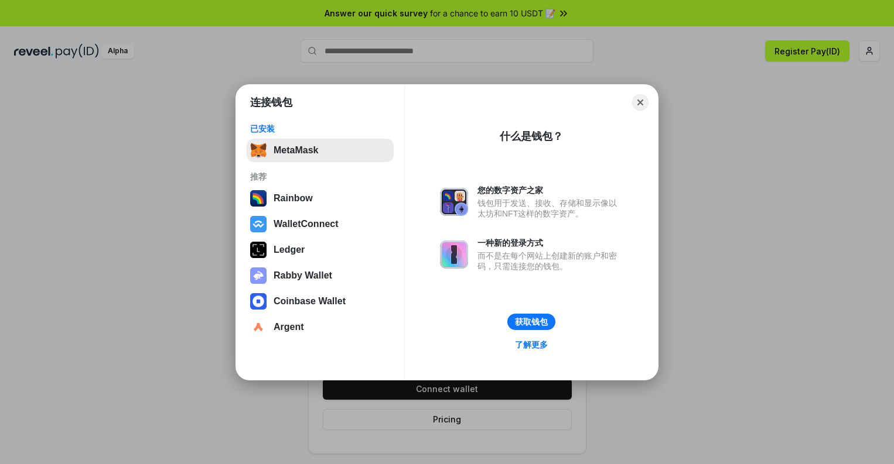 The height and width of the screenshot is (464, 894). I want to click on div: WalletConnect, so click(306, 224).